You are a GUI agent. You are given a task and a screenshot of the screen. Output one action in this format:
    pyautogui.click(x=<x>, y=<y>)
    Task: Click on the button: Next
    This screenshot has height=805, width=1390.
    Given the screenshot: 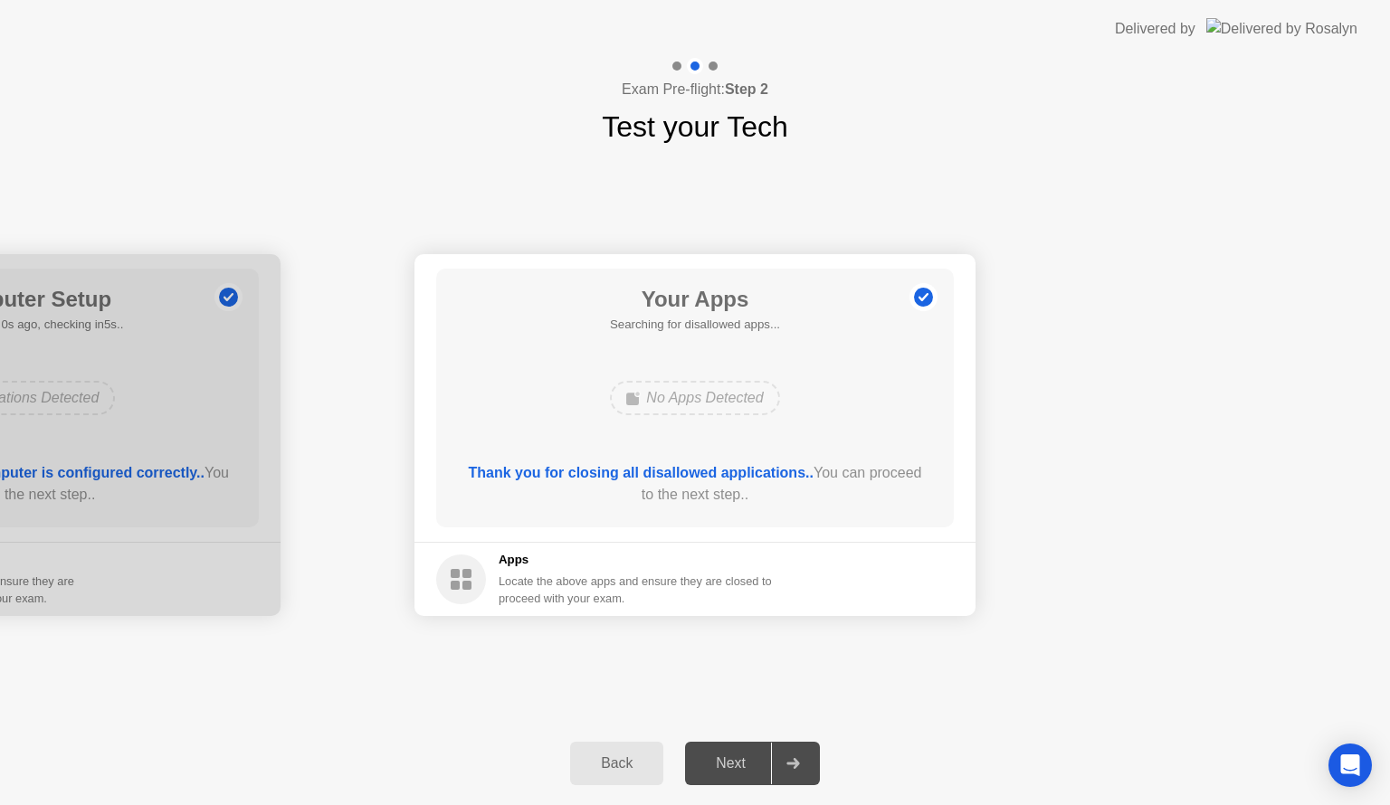 What is the action you would take?
    pyautogui.click(x=752, y=764)
    